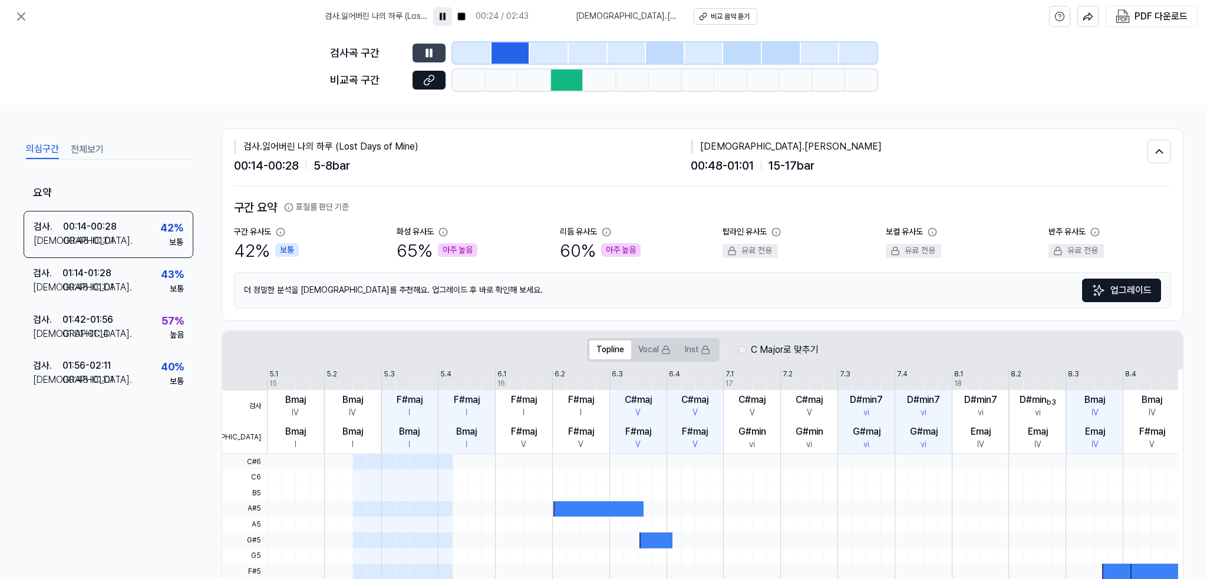  I want to click on div: 반주 유사도, so click(1067, 232).